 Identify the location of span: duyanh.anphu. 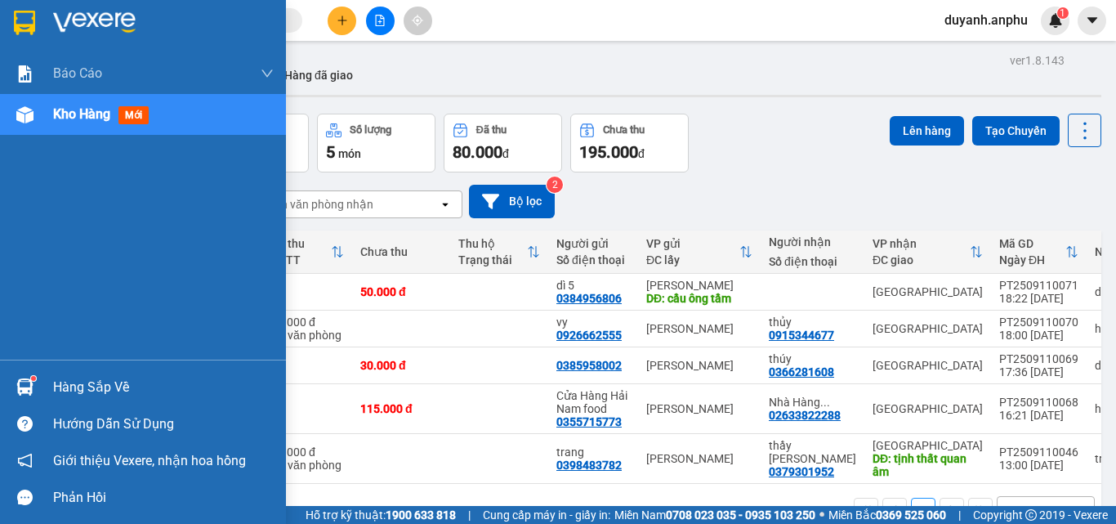
(987, 20).